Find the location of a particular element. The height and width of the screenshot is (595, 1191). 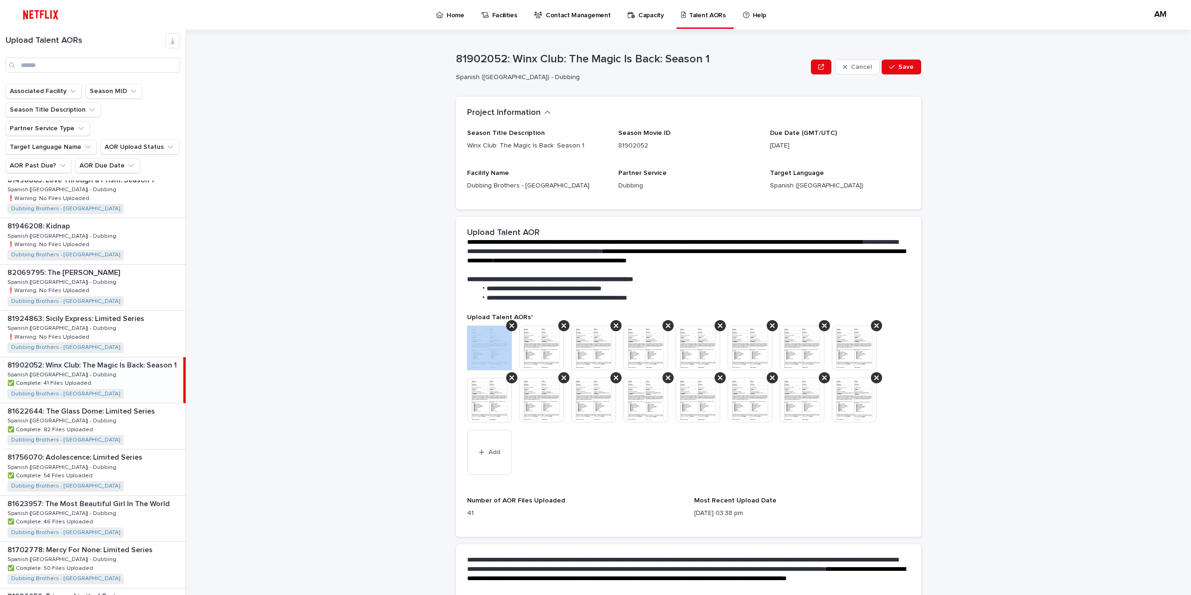

p: ✅ Complete: 46 Files Uploaded is located at coordinates (51, 521).